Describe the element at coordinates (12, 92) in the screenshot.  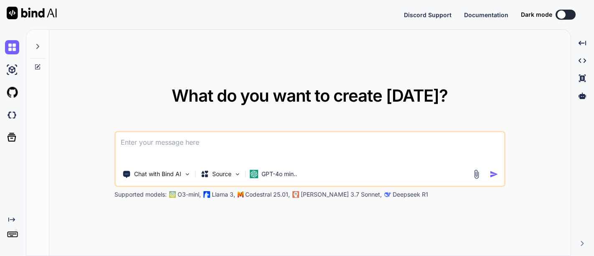
I see `img: githubLight` at that location.